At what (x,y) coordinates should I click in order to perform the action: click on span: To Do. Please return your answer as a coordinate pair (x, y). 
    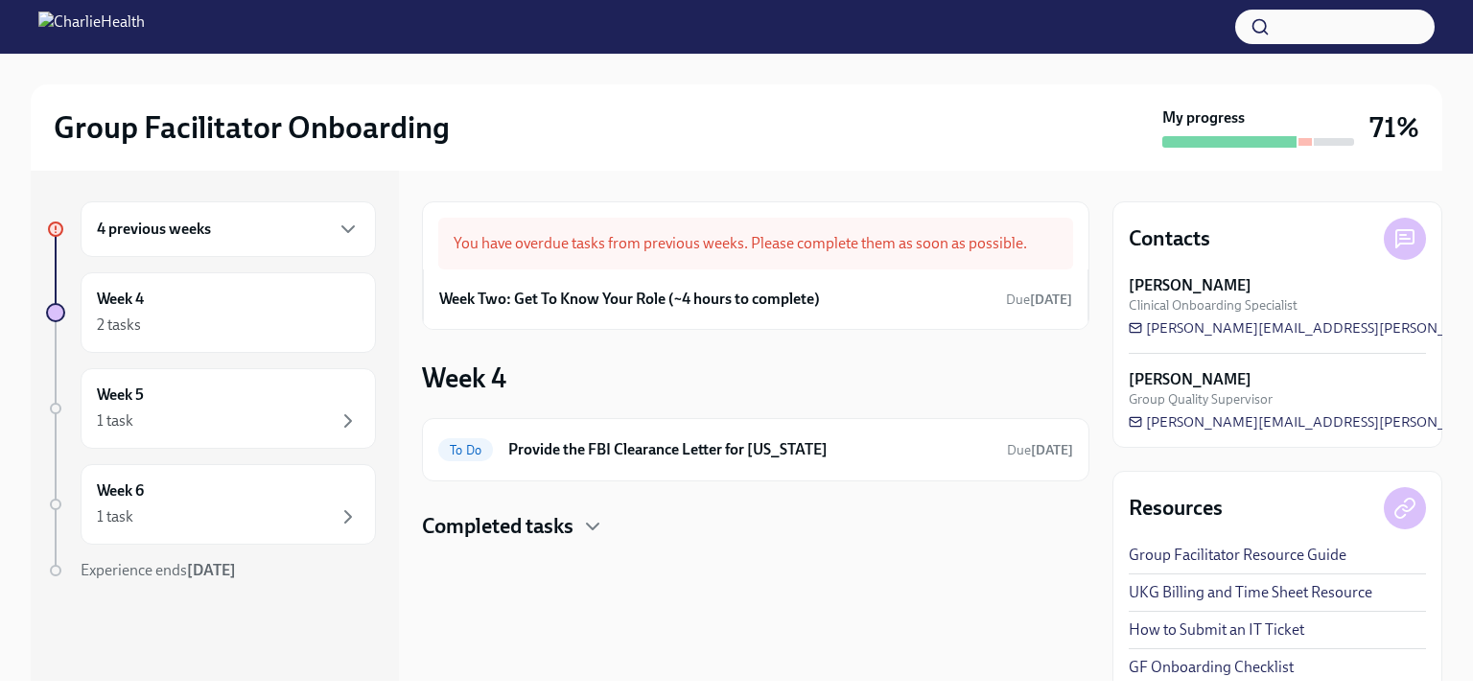
    Looking at the image, I should click on (465, 450).